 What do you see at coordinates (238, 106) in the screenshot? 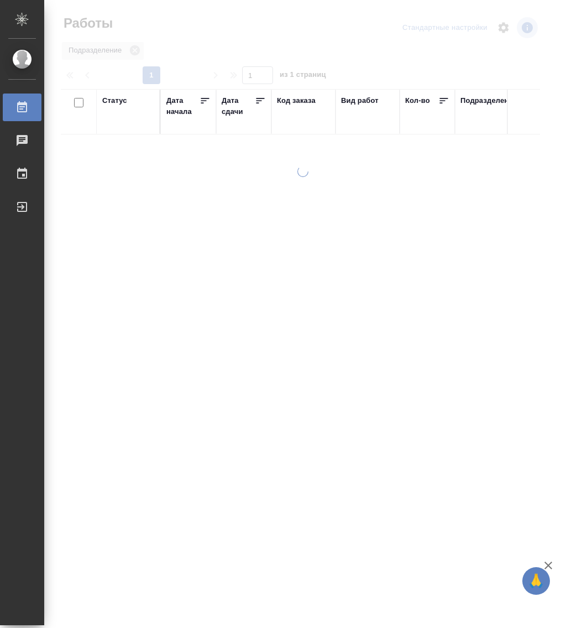
I see `div: Дата сдачи` at bounding box center [238, 106].